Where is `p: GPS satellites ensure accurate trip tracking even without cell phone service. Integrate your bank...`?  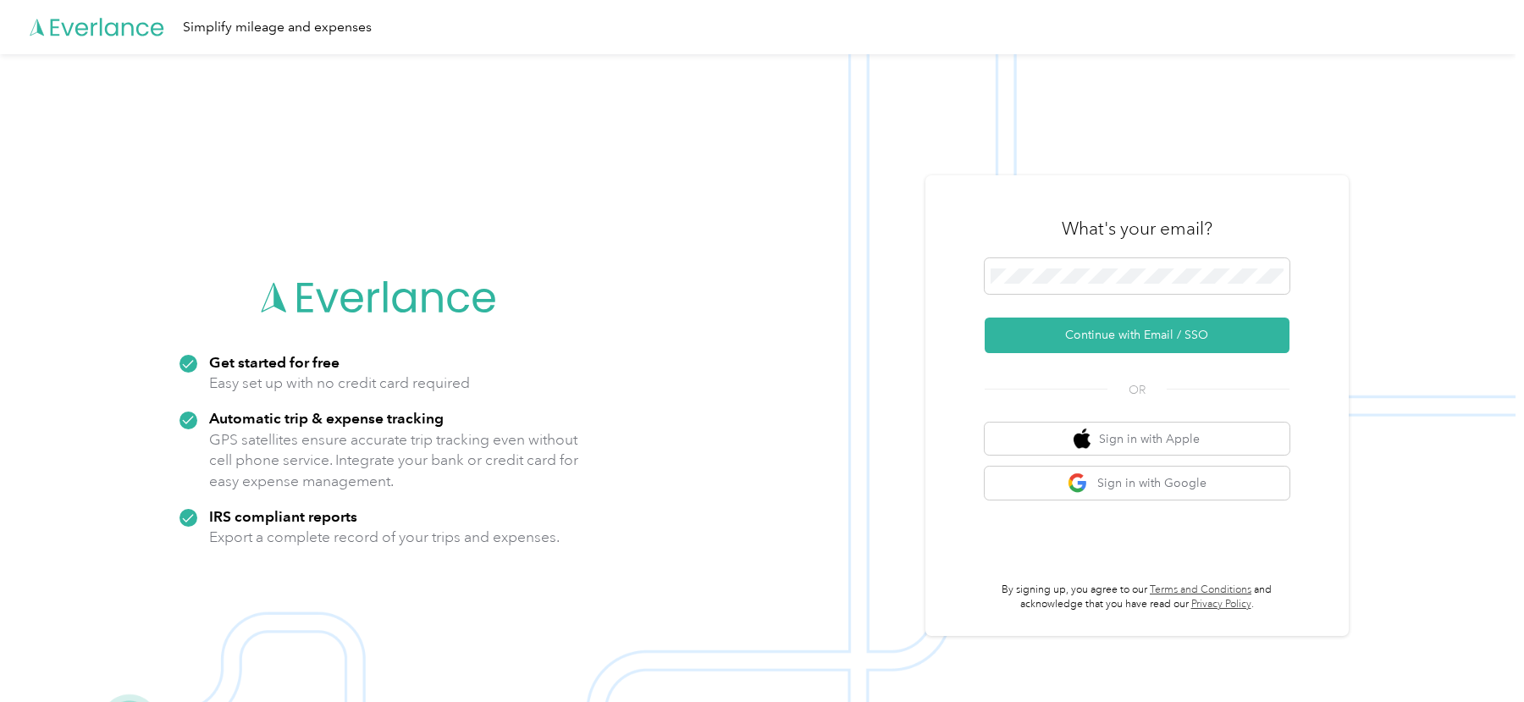
p: GPS satellites ensure accurate trip tracking even without cell phone service. Integrate your bank... is located at coordinates (394, 461).